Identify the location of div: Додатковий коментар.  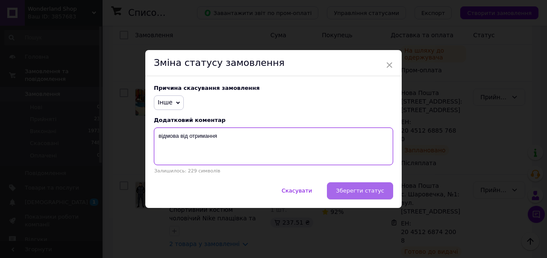
(273, 120).